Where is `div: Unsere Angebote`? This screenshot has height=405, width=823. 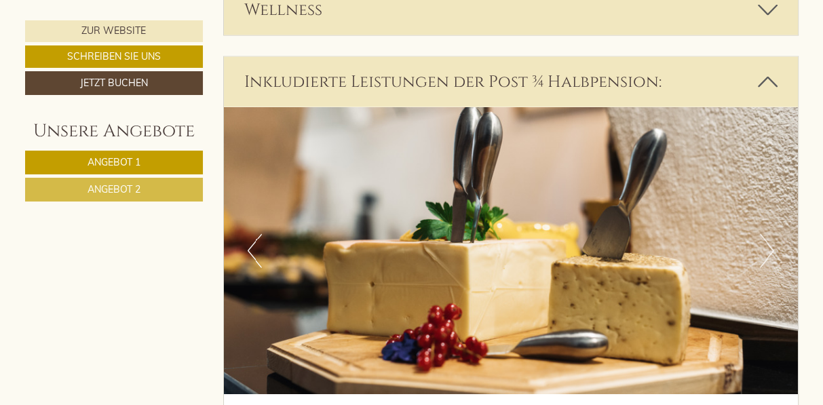 div: Unsere Angebote is located at coordinates (114, 131).